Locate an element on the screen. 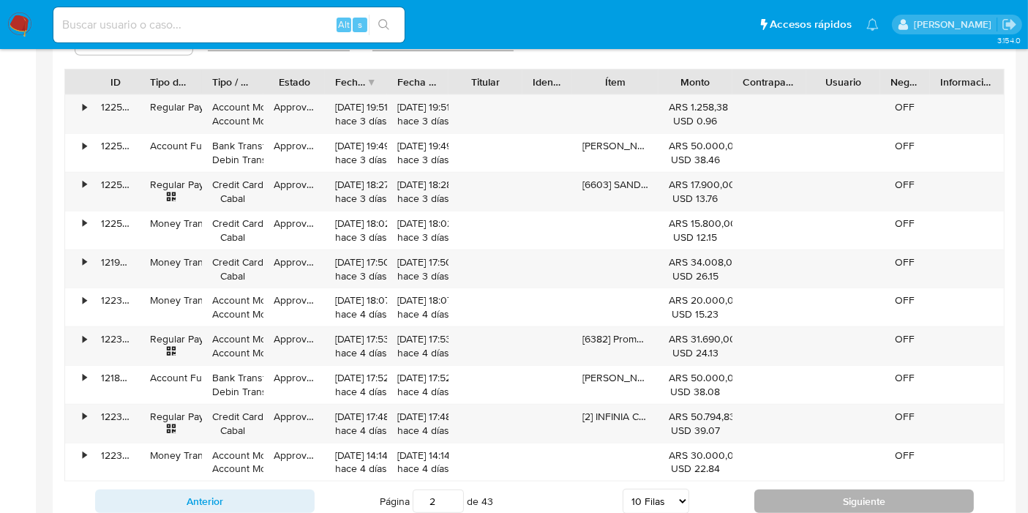 The height and width of the screenshot is (513, 1028). a: Salir is located at coordinates (1009, 24).